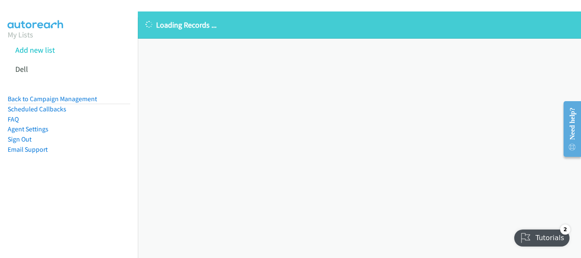 The height and width of the screenshot is (258, 581). Describe the element at coordinates (16, 29) in the screenshot. I see `div: Need help?` at that location.